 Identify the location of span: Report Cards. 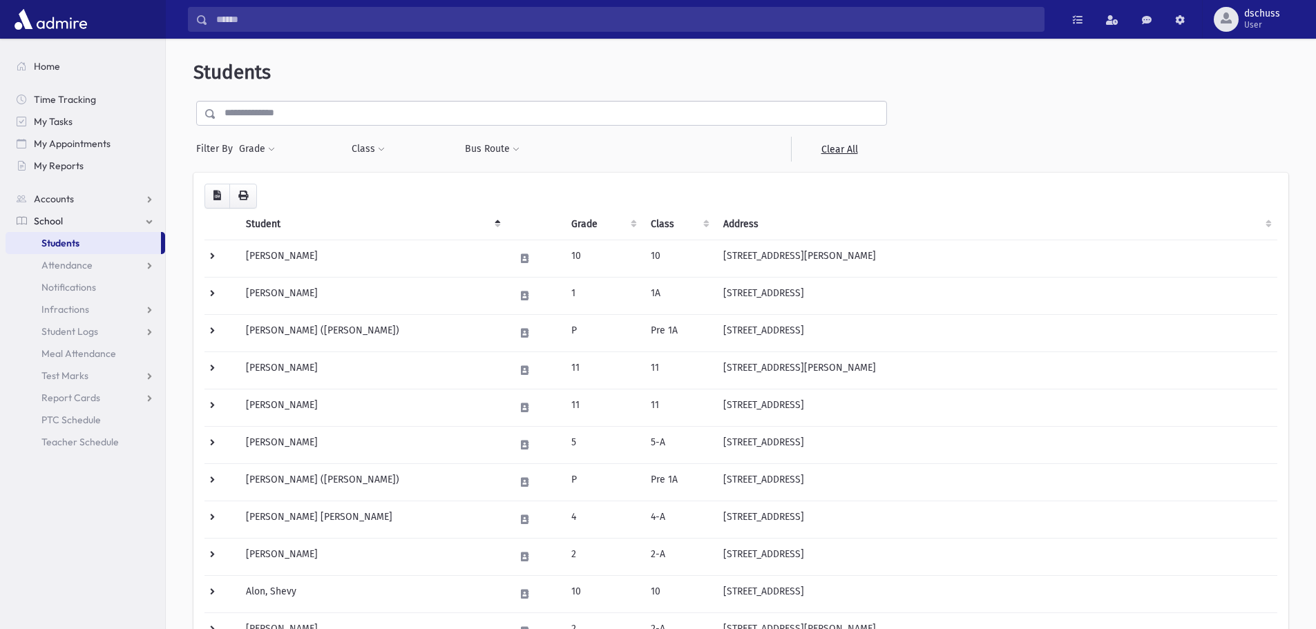
(70, 398).